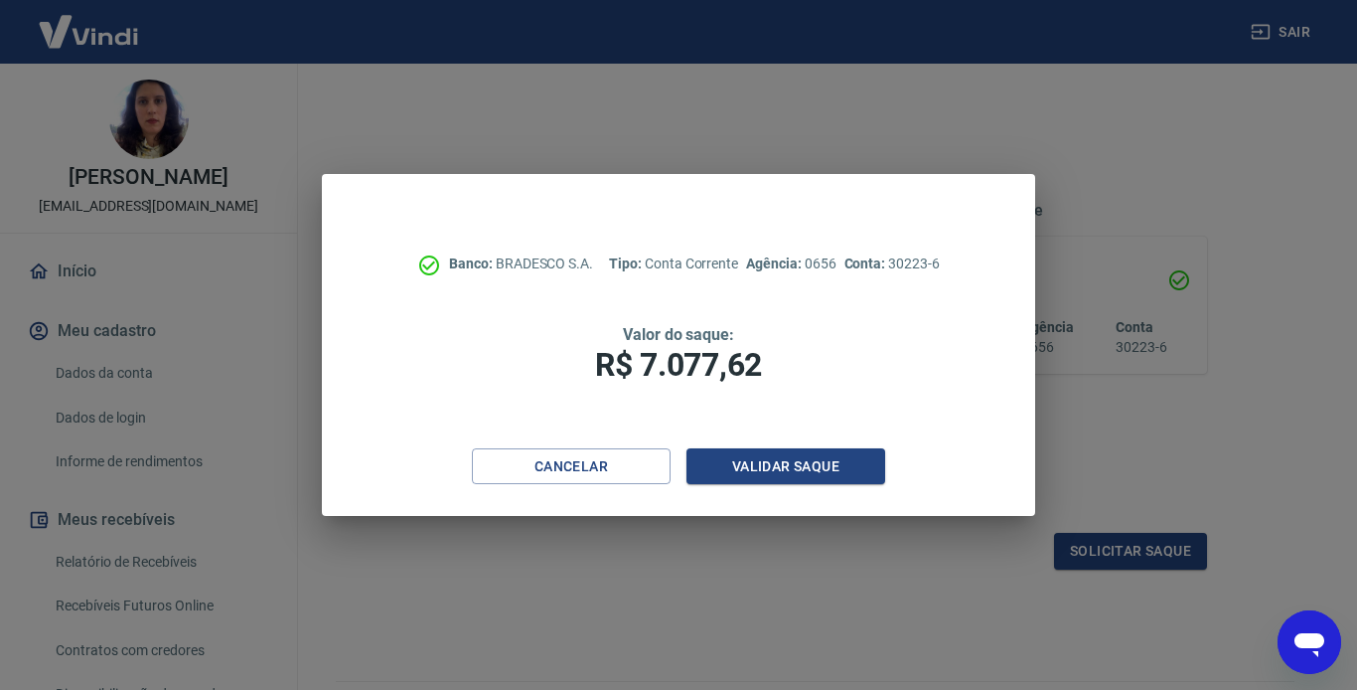 The width and height of the screenshot is (1357, 690). I want to click on span: Agência:, so click(775, 263).